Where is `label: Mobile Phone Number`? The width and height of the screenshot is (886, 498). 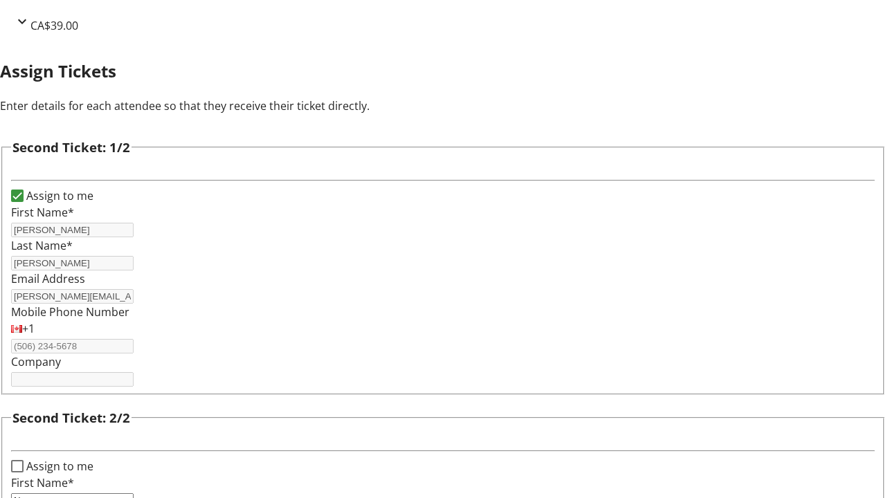
label: Mobile Phone Number is located at coordinates (70, 312).